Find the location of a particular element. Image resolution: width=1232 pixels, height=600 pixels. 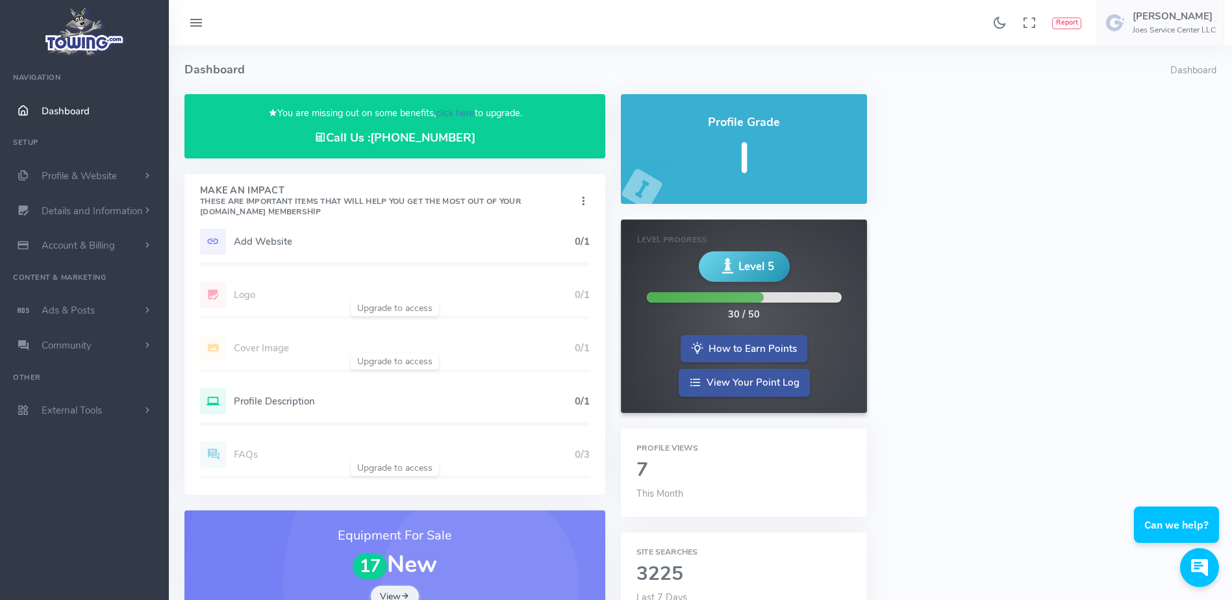

span: Profile & Website is located at coordinates (79, 176).